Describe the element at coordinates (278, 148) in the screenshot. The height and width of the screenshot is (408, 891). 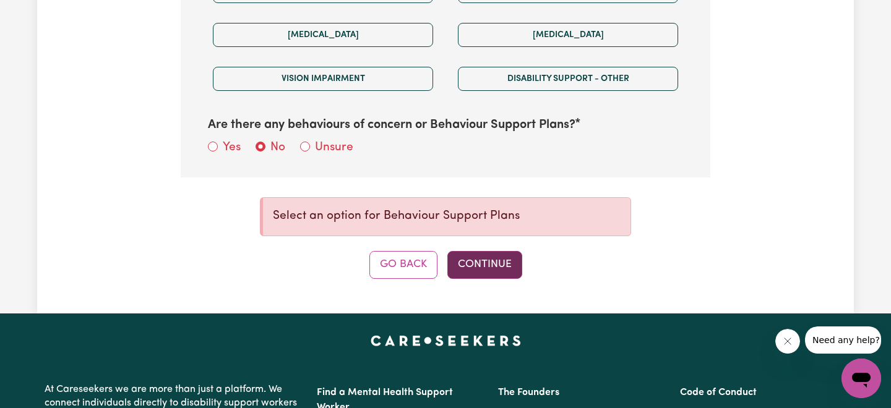
I see `label: No` at that location.